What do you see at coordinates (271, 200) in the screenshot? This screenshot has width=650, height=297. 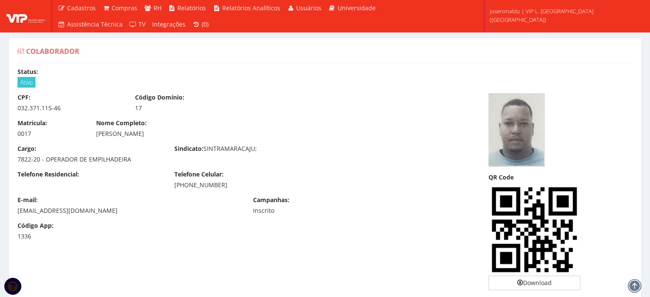 I see `label: Campanhas:` at bounding box center [271, 200].